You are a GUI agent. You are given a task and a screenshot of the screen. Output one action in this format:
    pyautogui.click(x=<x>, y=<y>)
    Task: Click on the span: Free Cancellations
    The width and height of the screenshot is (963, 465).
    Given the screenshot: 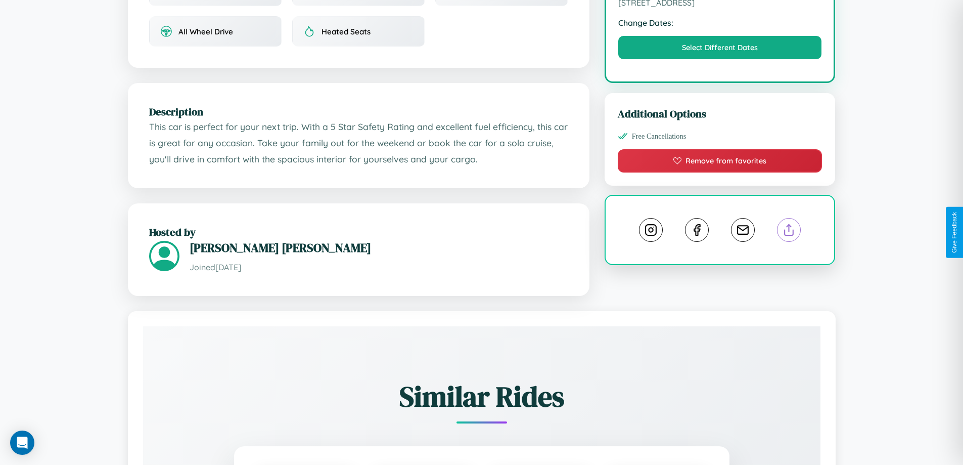 What is the action you would take?
    pyautogui.click(x=660, y=136)
    